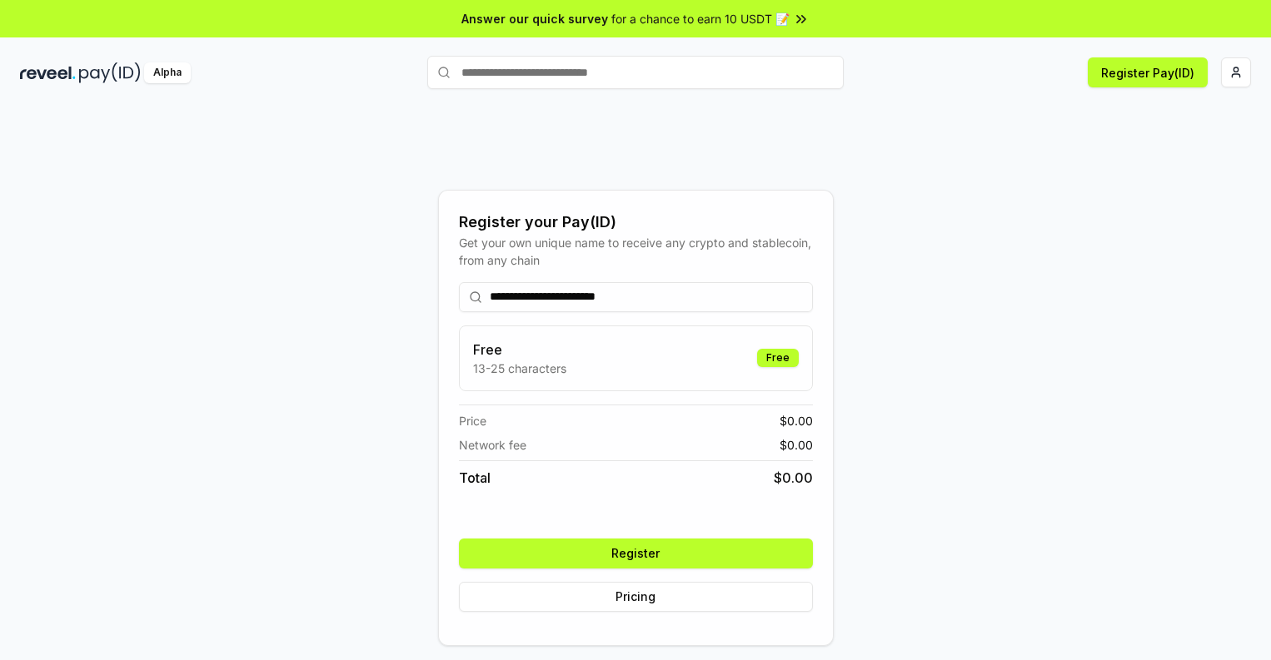 The width and height of the screenshot is (1271, 660). I want to click on span: Total, so click(475, 478).